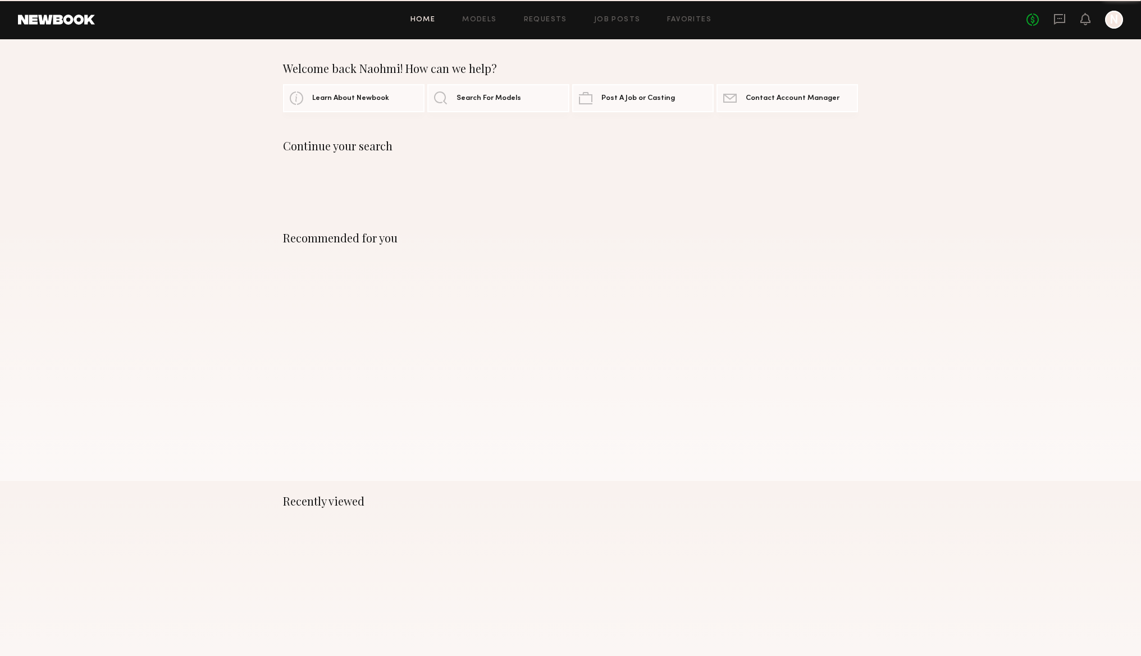 This screenshot has height=656, width=1141. Describe the element at coordinates (617, 20) in the screenshot. I see `a: Job Posts` at that location.